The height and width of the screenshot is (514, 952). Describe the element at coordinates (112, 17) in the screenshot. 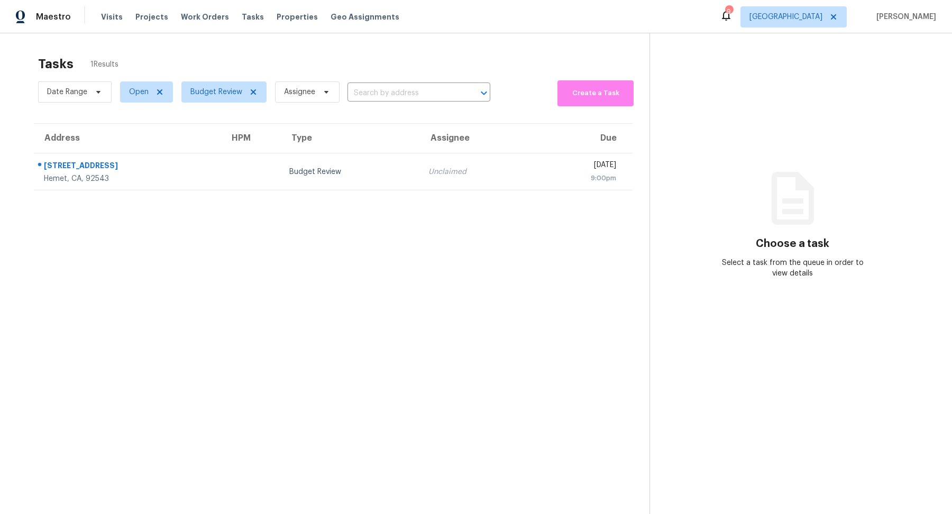

I see `span: Visits` at that location.